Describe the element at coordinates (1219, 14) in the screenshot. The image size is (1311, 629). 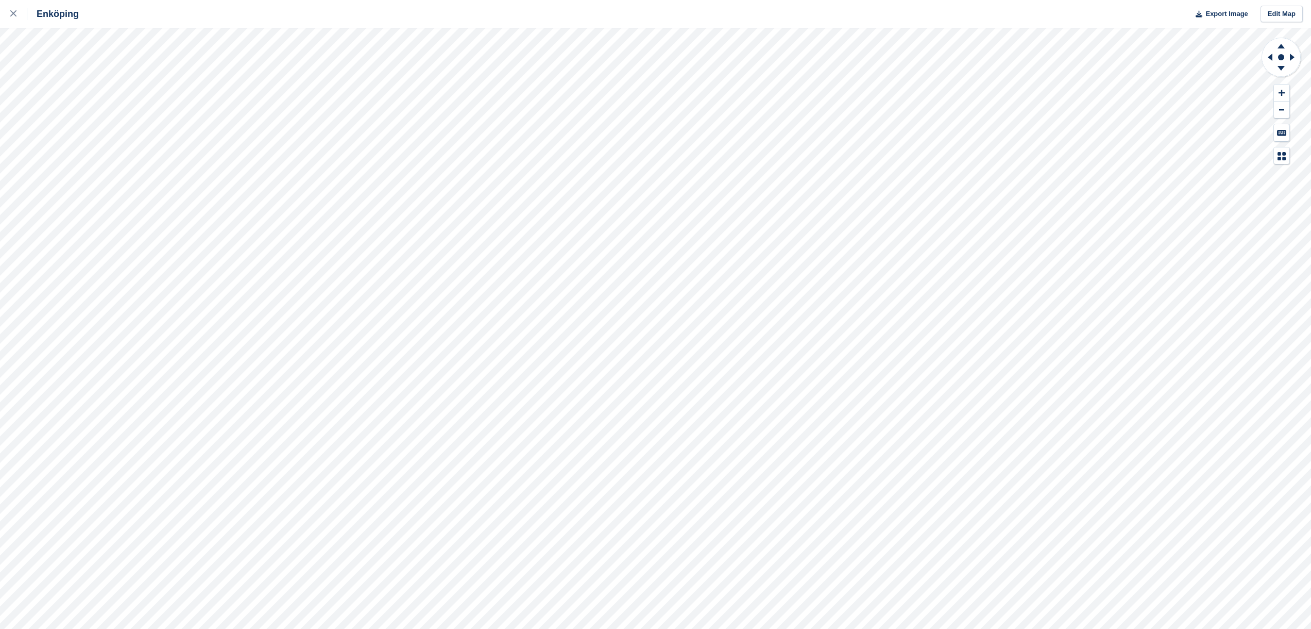
I see `button: Export Image` at that location.